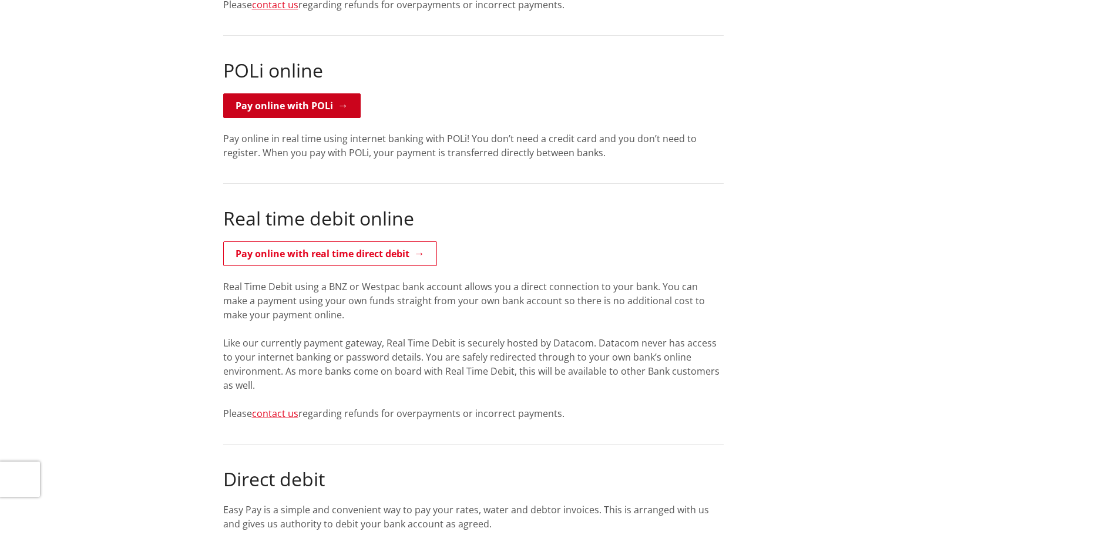 The image size is (1119, 535). What do you see at coordinates (473, 70) in the screenshot?
I see `h2: POLi online` at bounding box center [473, 70].